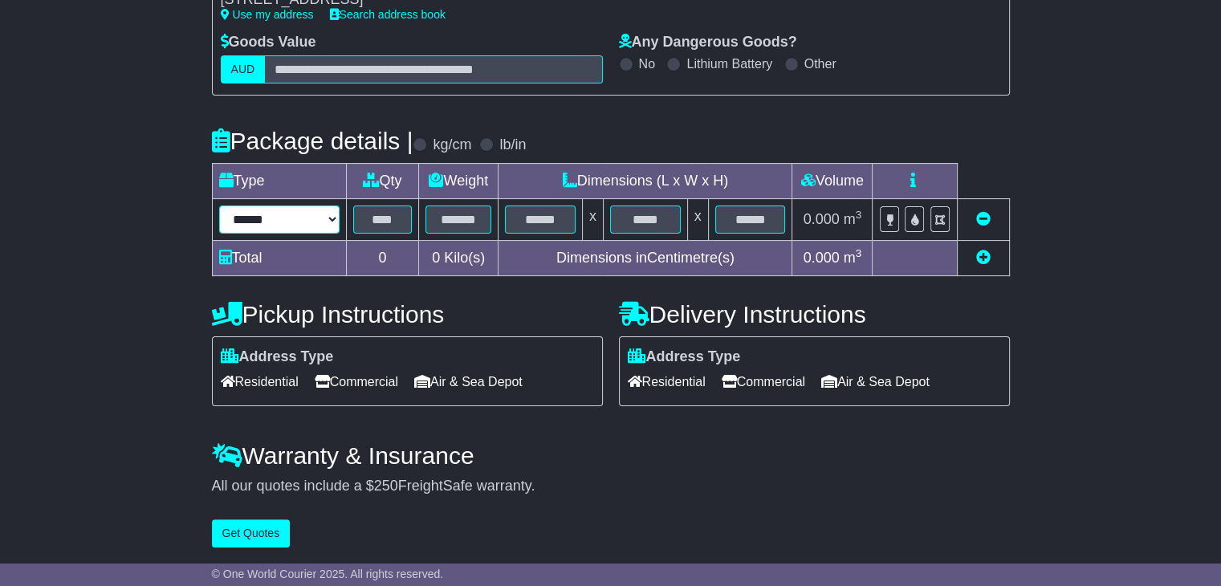 This screenshot has width=1221, height=586. Describe the element at coordinates (388, 14) in the screenshot. I see `a: Search address book` at that location.